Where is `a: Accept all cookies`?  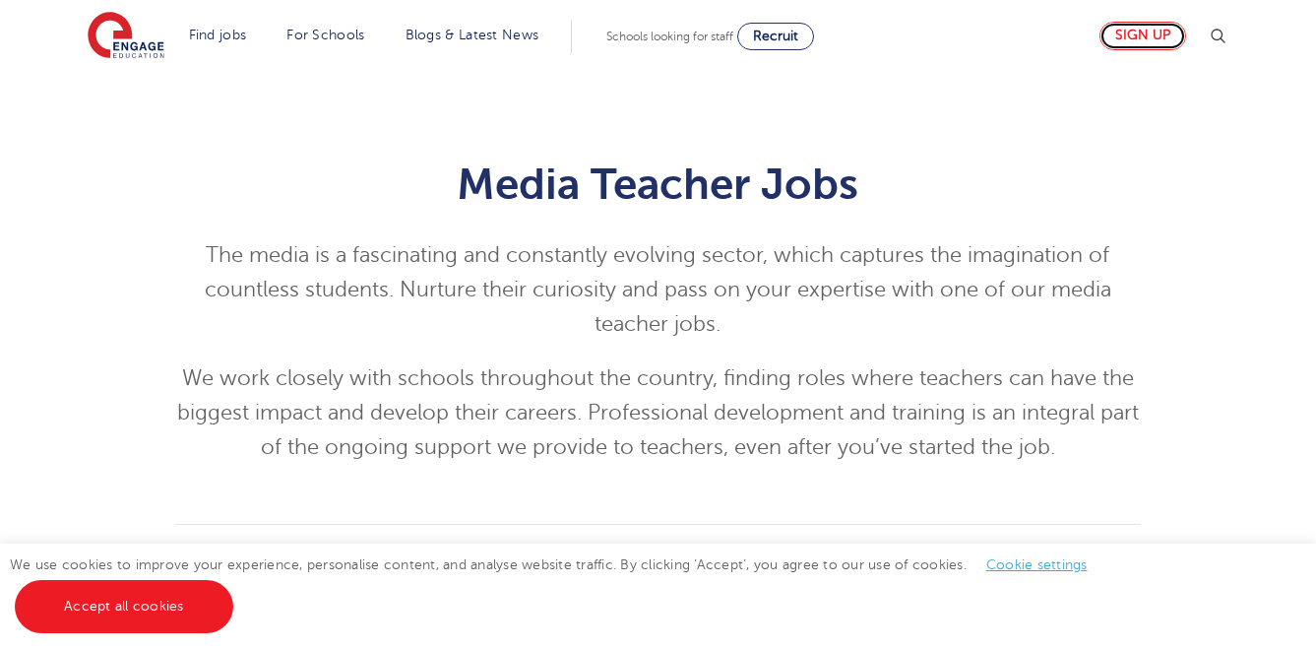 a: Accept all cookies is located at coordinates (124, 607).